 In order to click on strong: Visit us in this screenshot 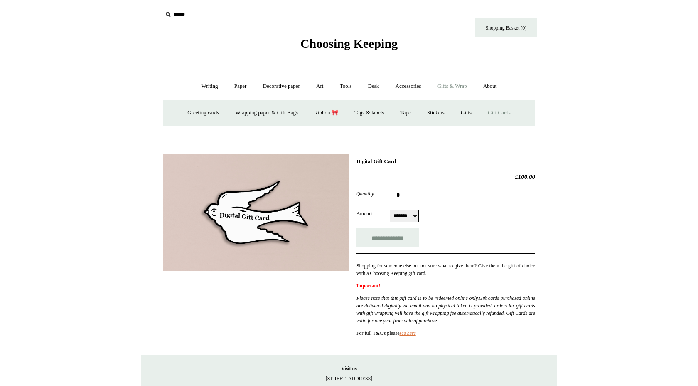, I will do `click(349, 368)`.